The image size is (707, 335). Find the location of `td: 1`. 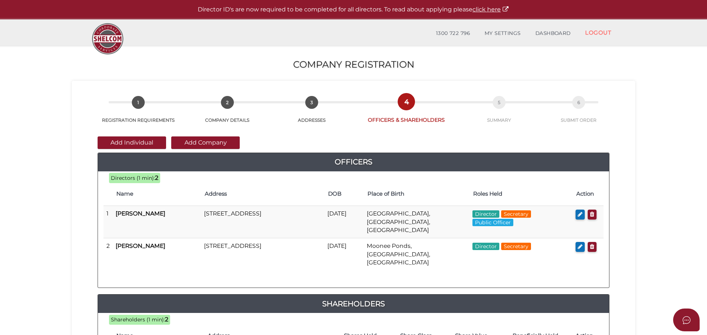

td: 1 is located at coordinates (108, 222).